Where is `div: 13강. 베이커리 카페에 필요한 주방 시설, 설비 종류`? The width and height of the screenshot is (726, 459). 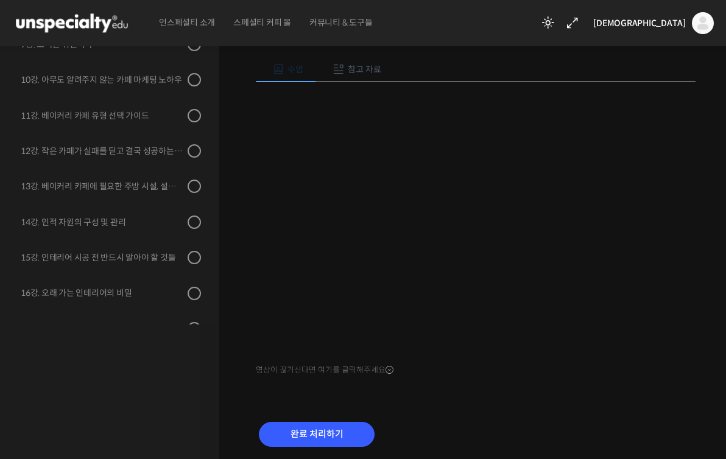
div: 13강. 베이커리 카페에 필요한 주방 시설, 설비 종류 is located at coordinates (102, 186).